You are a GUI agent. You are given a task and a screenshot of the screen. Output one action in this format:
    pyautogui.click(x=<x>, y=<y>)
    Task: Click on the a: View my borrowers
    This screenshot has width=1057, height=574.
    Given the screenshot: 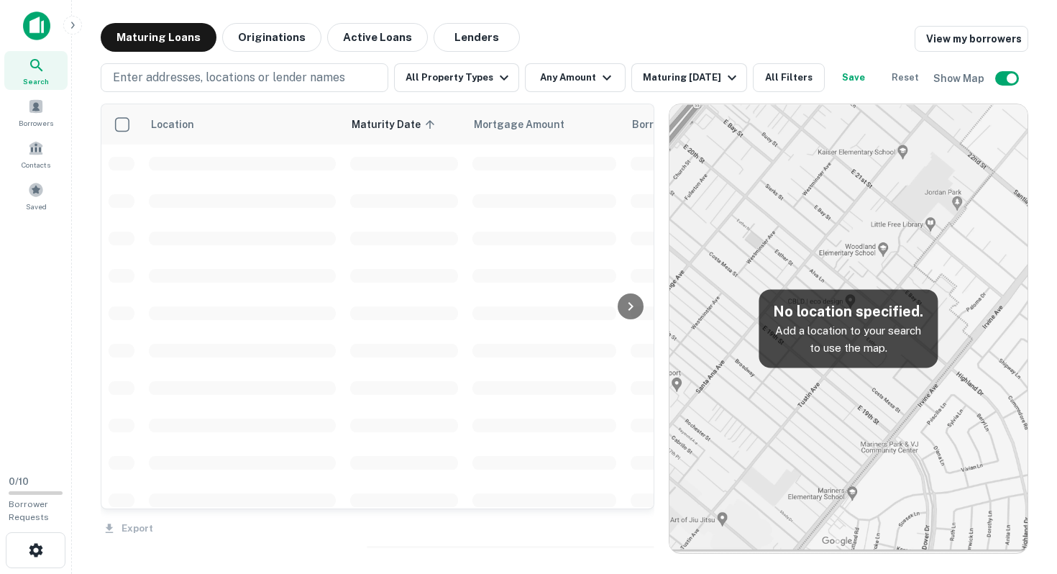 What is the action you would take?
    pyautogui.click(x=971, y=39)
    